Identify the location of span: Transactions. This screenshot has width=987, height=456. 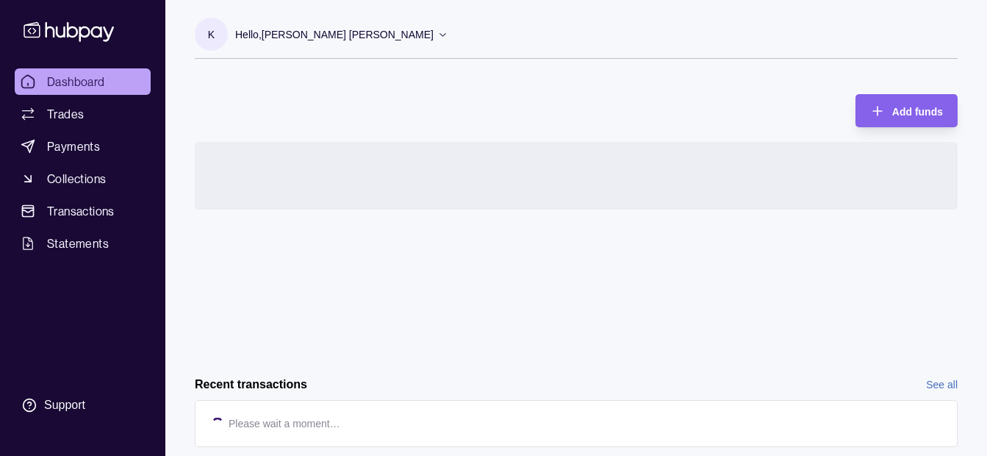
(81, 211).